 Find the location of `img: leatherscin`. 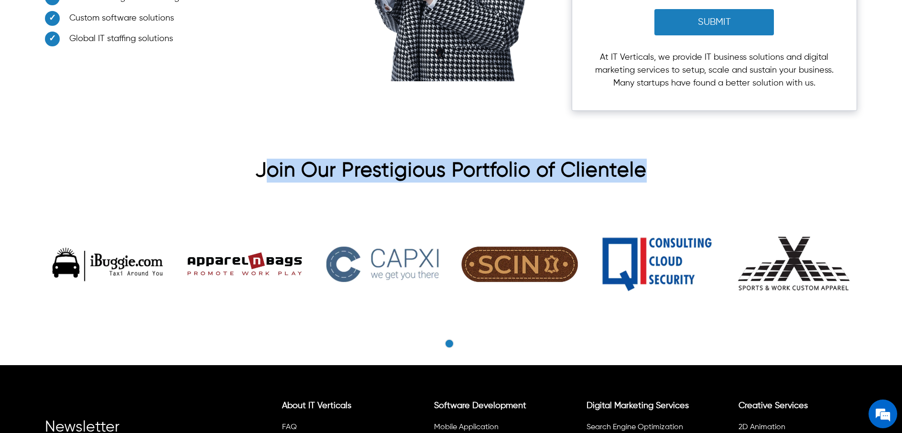

img: leatherscin is located at coordinates (519, 264).